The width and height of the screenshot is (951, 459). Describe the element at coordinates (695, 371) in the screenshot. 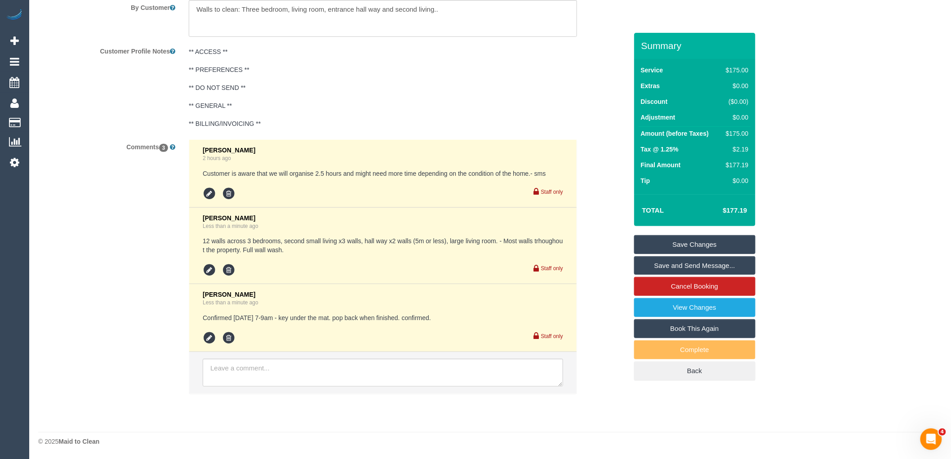

I see `a: Back` at that location.